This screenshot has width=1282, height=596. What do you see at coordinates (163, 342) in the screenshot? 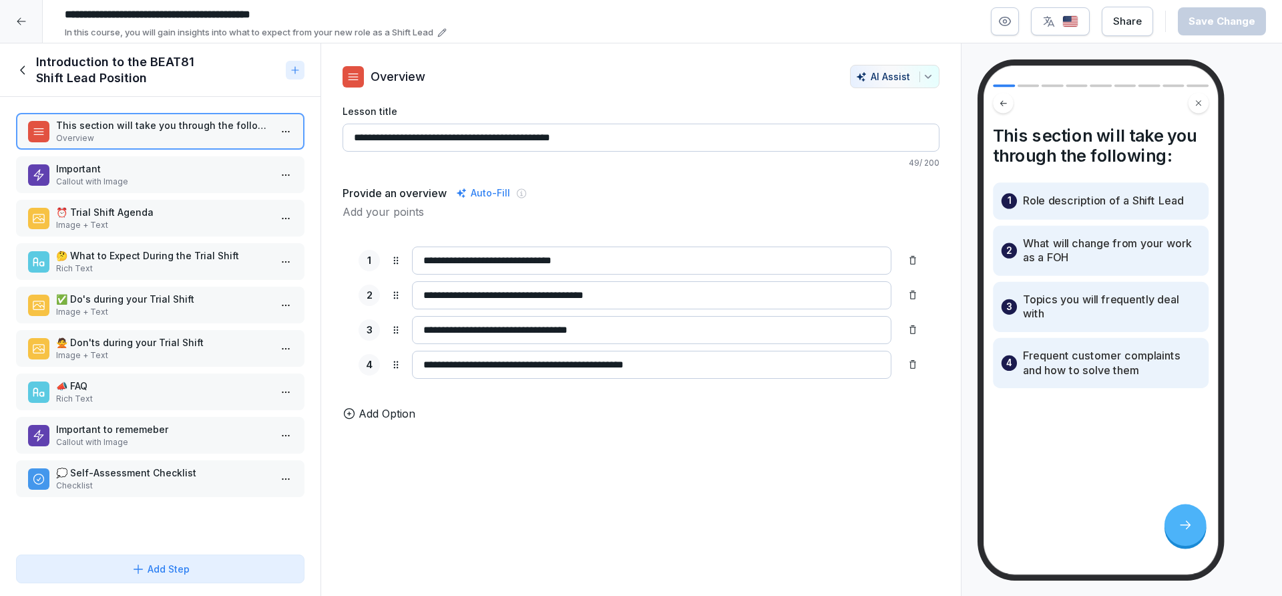
I see `p: 🙅 Don'ts during your Trial Shift` at bounding box center [163, 342].